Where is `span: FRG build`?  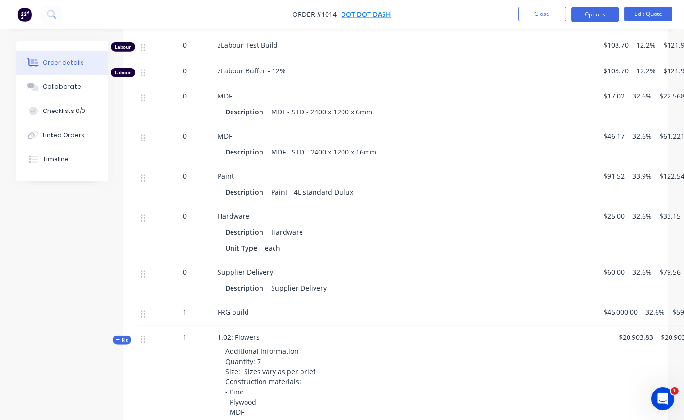
span: FRG build is located at coordinates (234, 312).